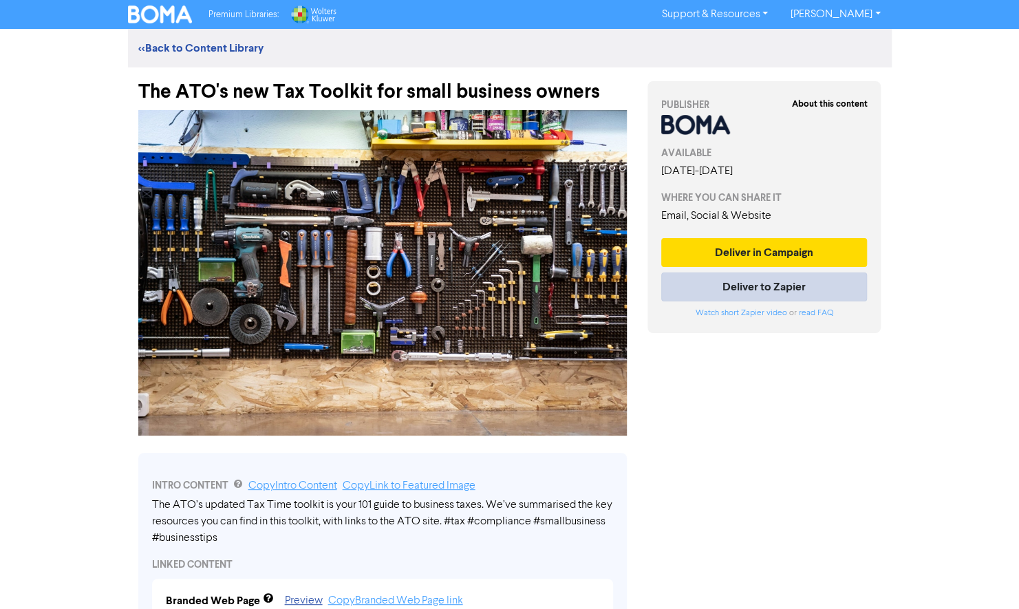  Describe the element at coordinates (292, 486) in the screenshot. I see `a: Copy Intro Content` at that location.